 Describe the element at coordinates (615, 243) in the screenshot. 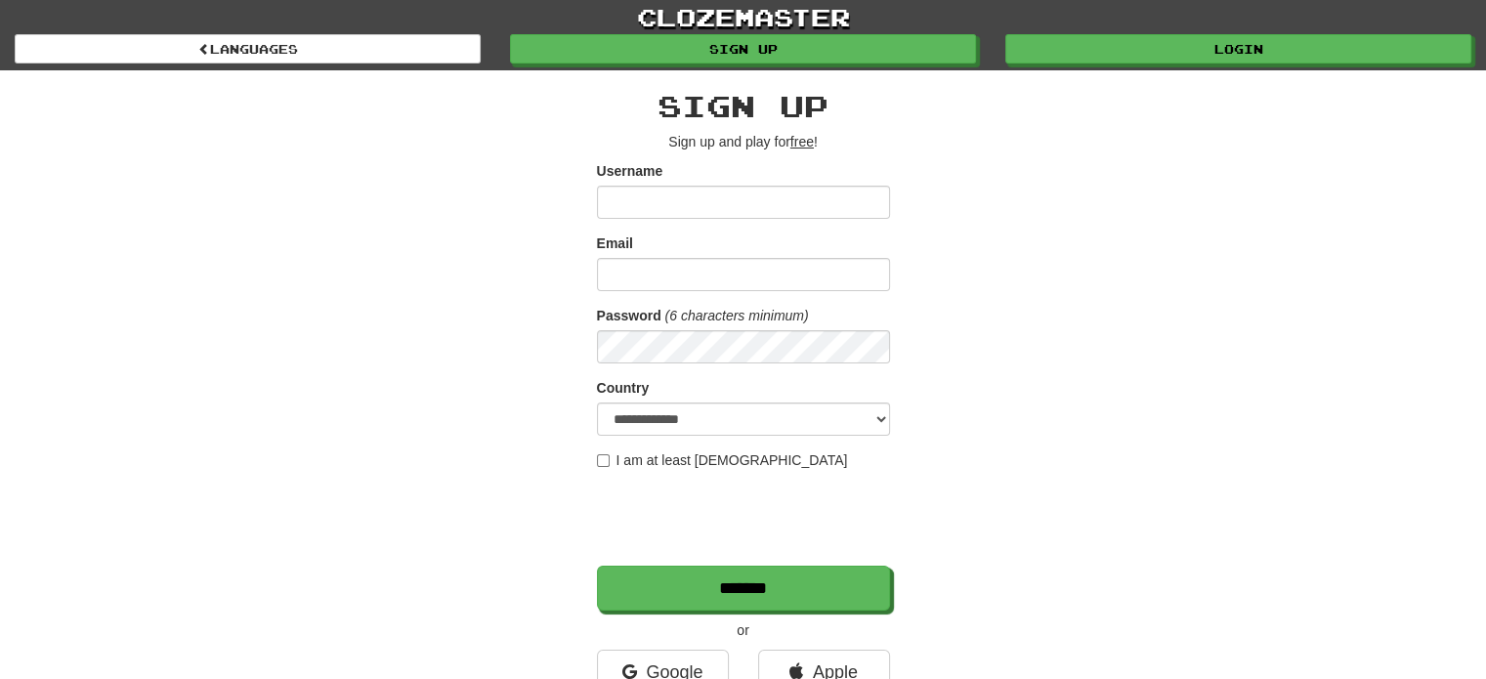

I see `label: Email` at that location.